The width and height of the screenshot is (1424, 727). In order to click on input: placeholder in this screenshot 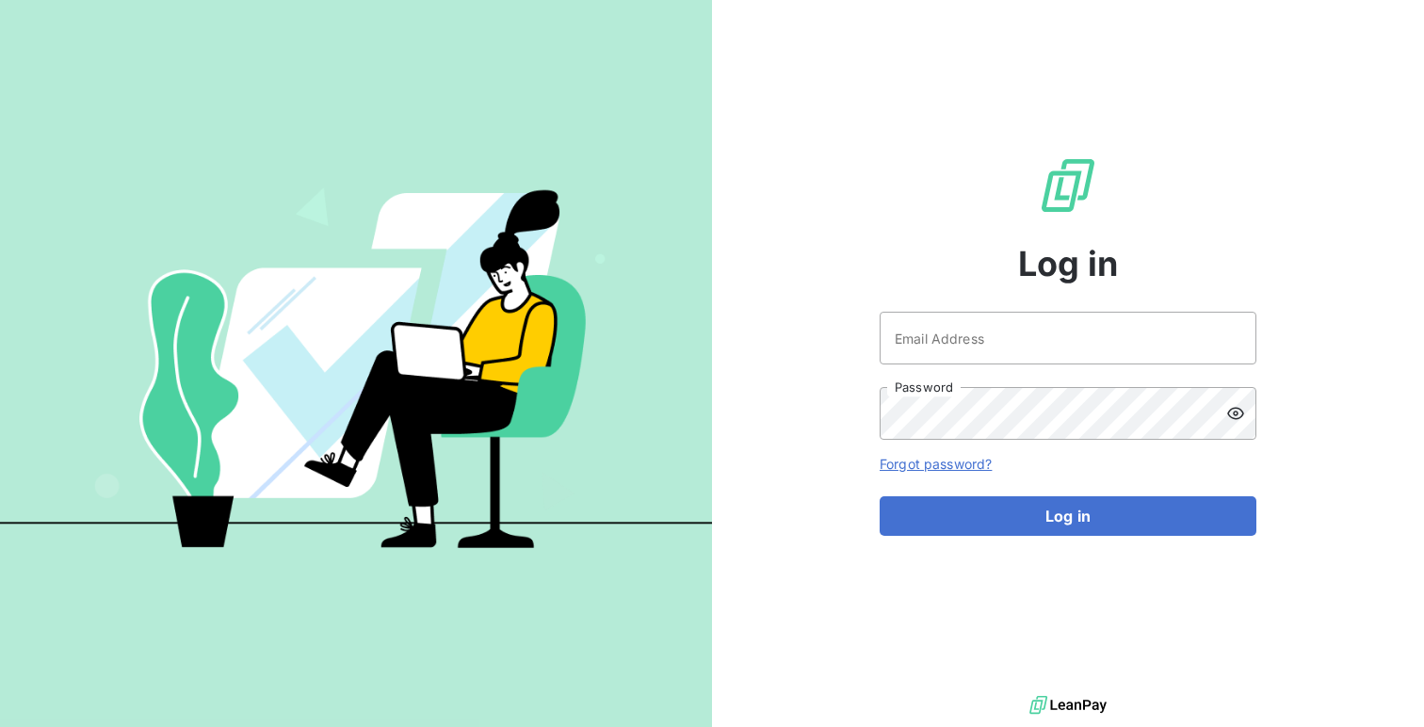, I will do `click(1068, 338)`.